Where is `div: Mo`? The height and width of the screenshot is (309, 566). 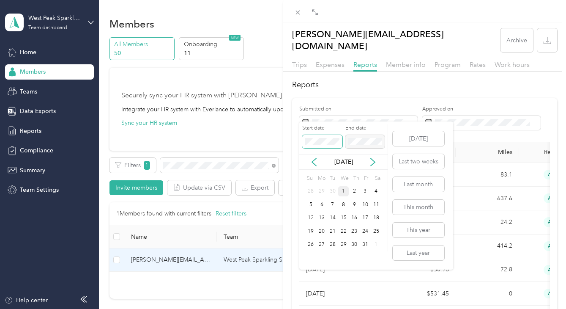 div: Mo is located at coordinates (321, 178).